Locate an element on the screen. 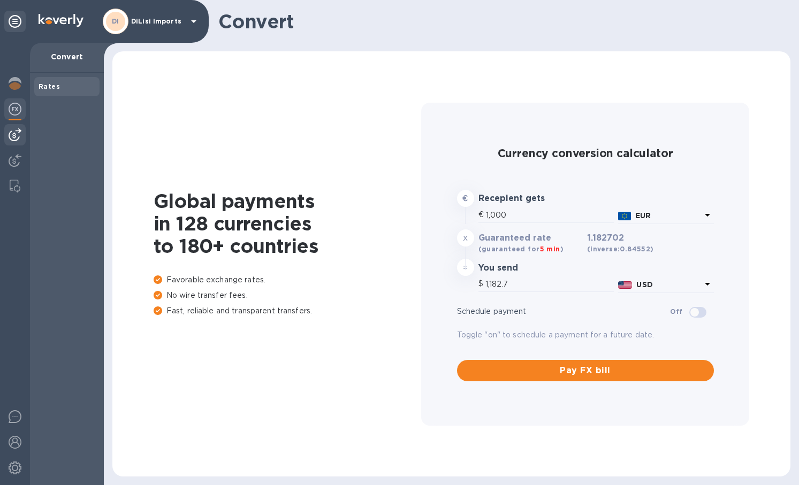 Image resolution: width=799 pixels, height=485 pixels. h3: You send is located at coordinates (530, 268).